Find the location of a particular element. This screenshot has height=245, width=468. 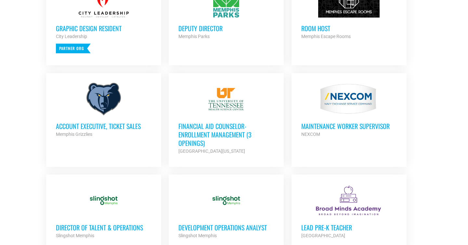

strong: City Leadership is located at coordinates (72, 36).